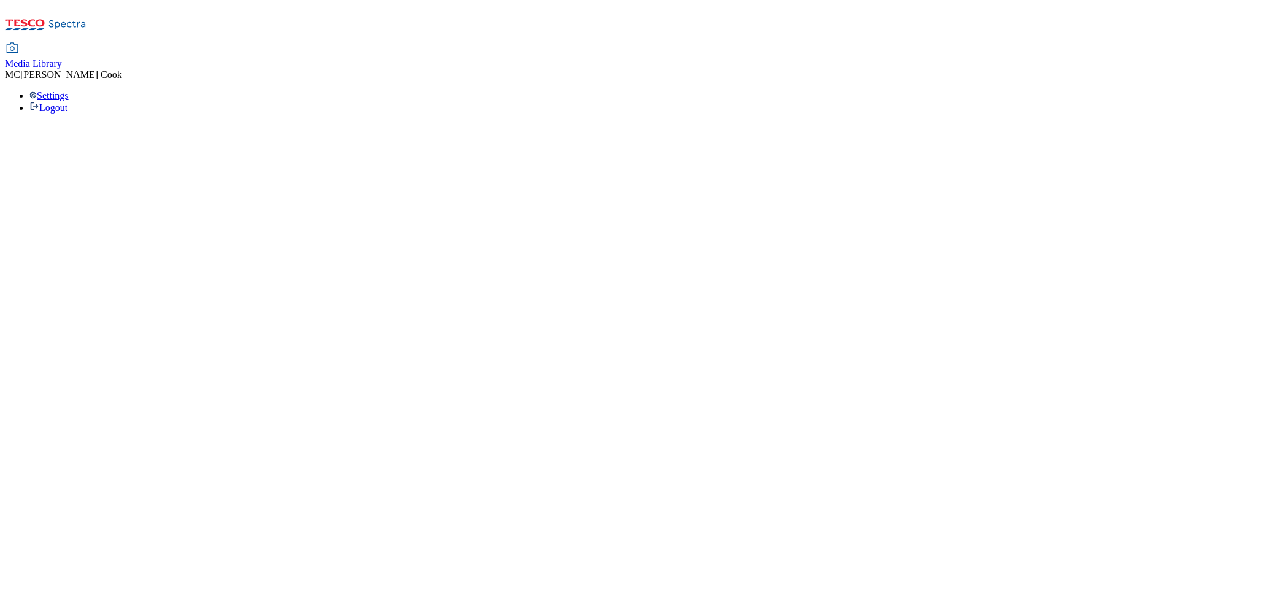 The height and width of the screenshot is (610, 1267). What do you see at coordinates (33, 63) in the screenshot?
I see `span: Media Library` at bounding box center [33, 63].